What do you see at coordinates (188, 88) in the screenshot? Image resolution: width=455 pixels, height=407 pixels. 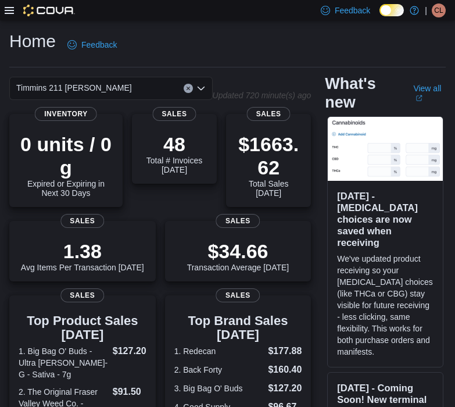 I see `button: Clear input` at bounding box center [188, 88].